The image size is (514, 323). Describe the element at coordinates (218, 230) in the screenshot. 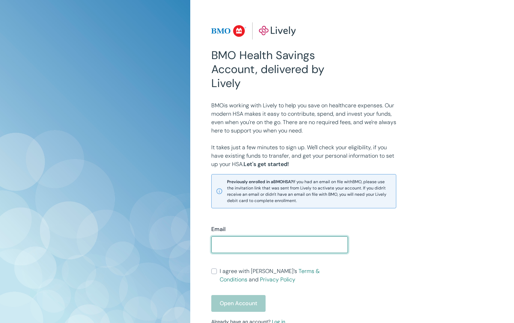

I see `label: Email` at that location.